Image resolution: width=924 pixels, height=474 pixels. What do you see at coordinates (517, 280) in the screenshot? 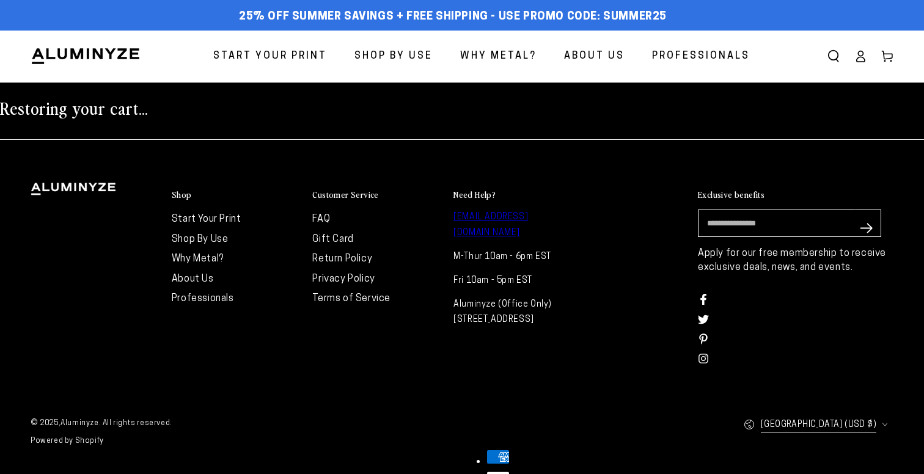
I see `p: Fri 10am - 5pm EST` at bounding box center [517, 280].